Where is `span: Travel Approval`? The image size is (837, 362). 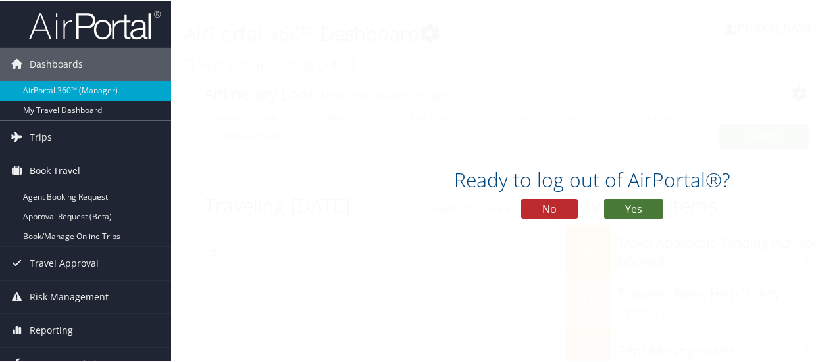 span: Travel Approval is located at coordinates (64, 262).